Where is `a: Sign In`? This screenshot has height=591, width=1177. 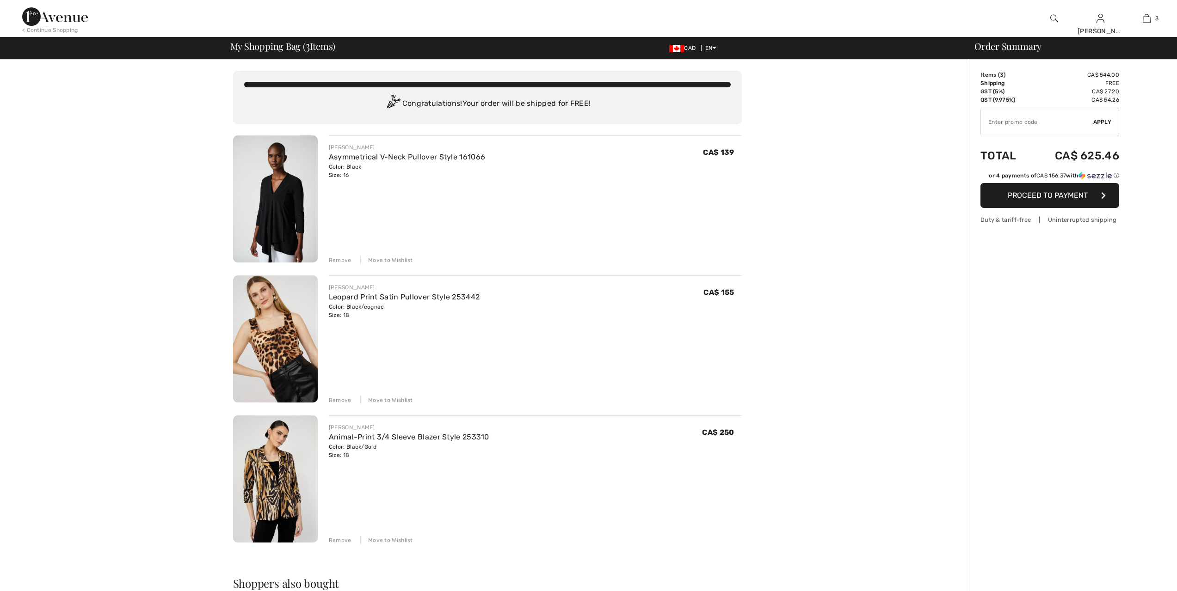
a: Sign In is located at coordinates (1100, 18).